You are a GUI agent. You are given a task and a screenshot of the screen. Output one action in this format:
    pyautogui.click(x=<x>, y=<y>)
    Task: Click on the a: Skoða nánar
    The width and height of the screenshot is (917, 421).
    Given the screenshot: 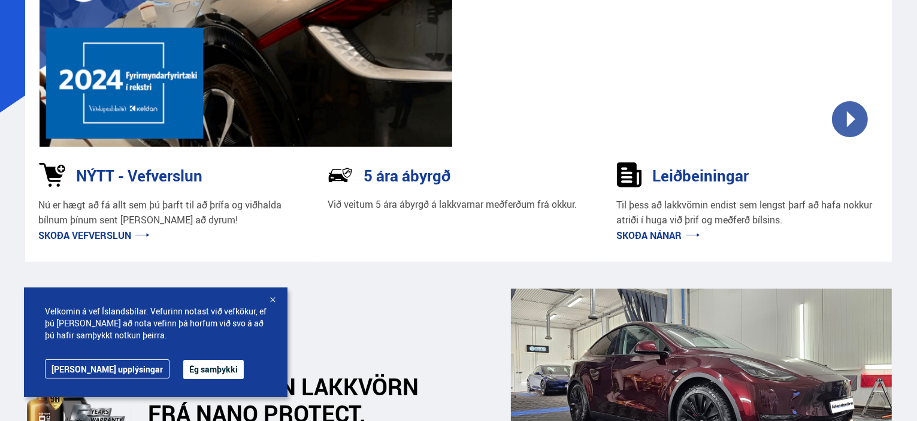 What is the action you would take?
    pyautogui.click(x=658, y=235)
    